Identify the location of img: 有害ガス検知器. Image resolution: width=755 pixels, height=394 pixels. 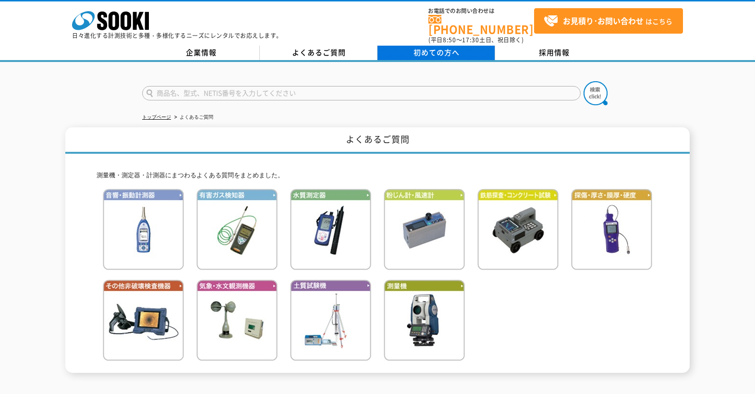
(237, 229).